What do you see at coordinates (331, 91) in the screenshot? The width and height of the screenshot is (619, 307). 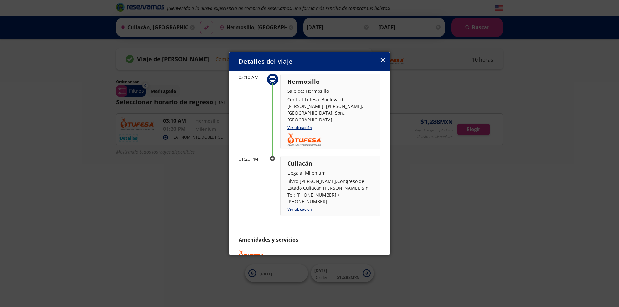 I see `p: Sale de: Hermosillo` at bounding box center [331, 91].